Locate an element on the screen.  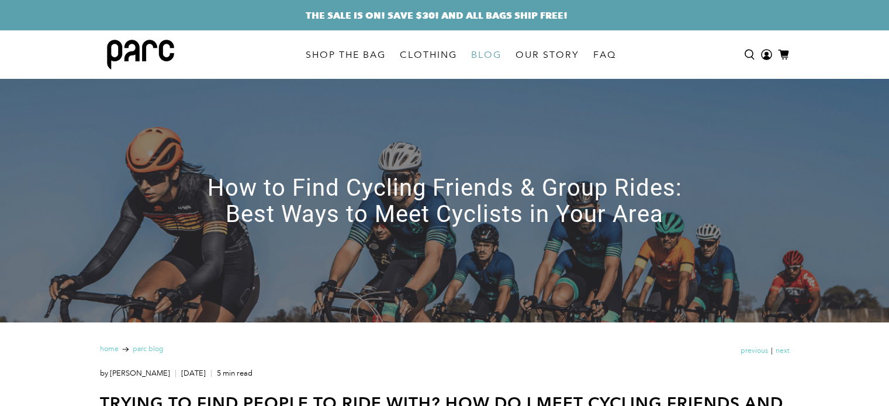
nav: main navigation is located at coordinates (461, 54).